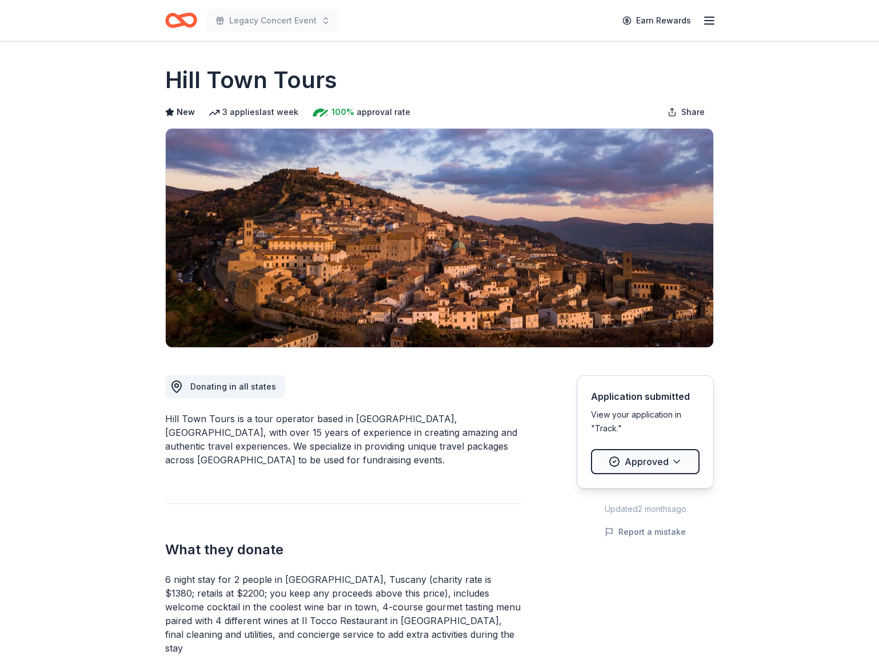 This screenshot has height=659, width=879. Describe the element at coordinates (693, 112) in the screenshot. I see `span: Share` at that location.